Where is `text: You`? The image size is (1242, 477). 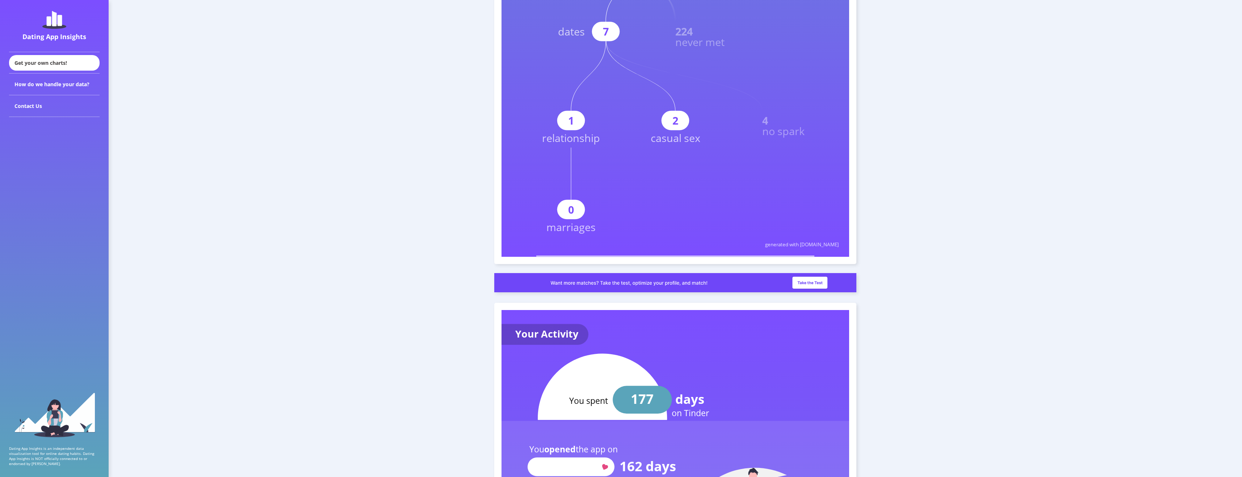 text: You is located at coordinates (574, 449).